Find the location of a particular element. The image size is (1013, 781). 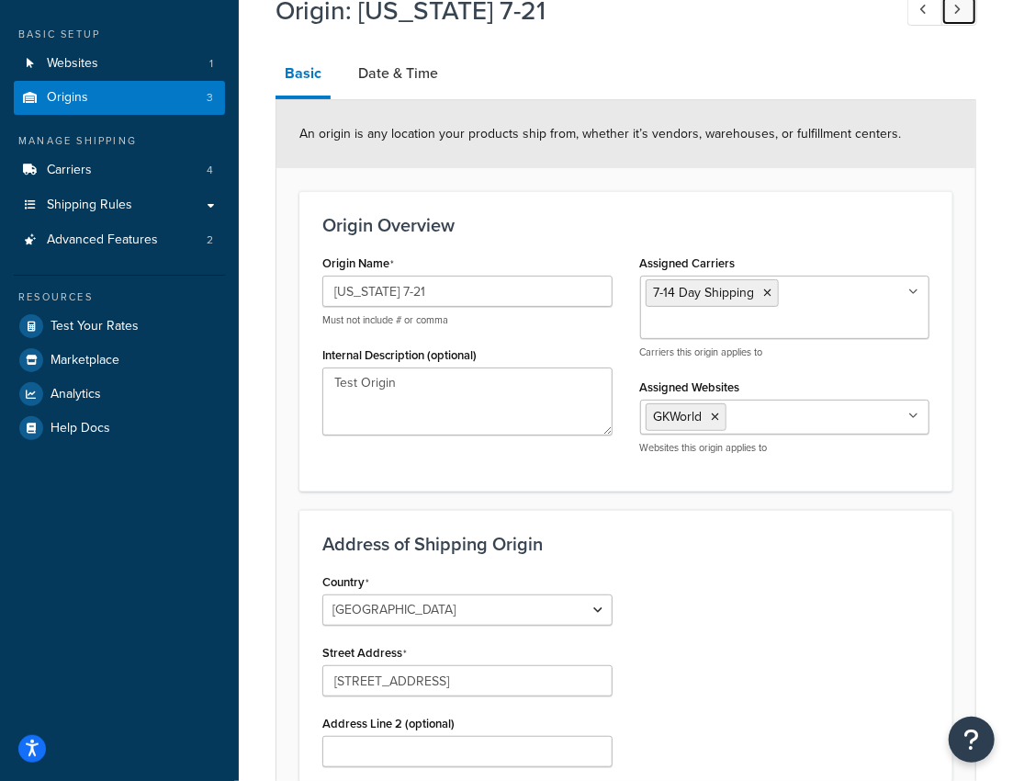

li: Analytics is located at coordinates (119, 394).